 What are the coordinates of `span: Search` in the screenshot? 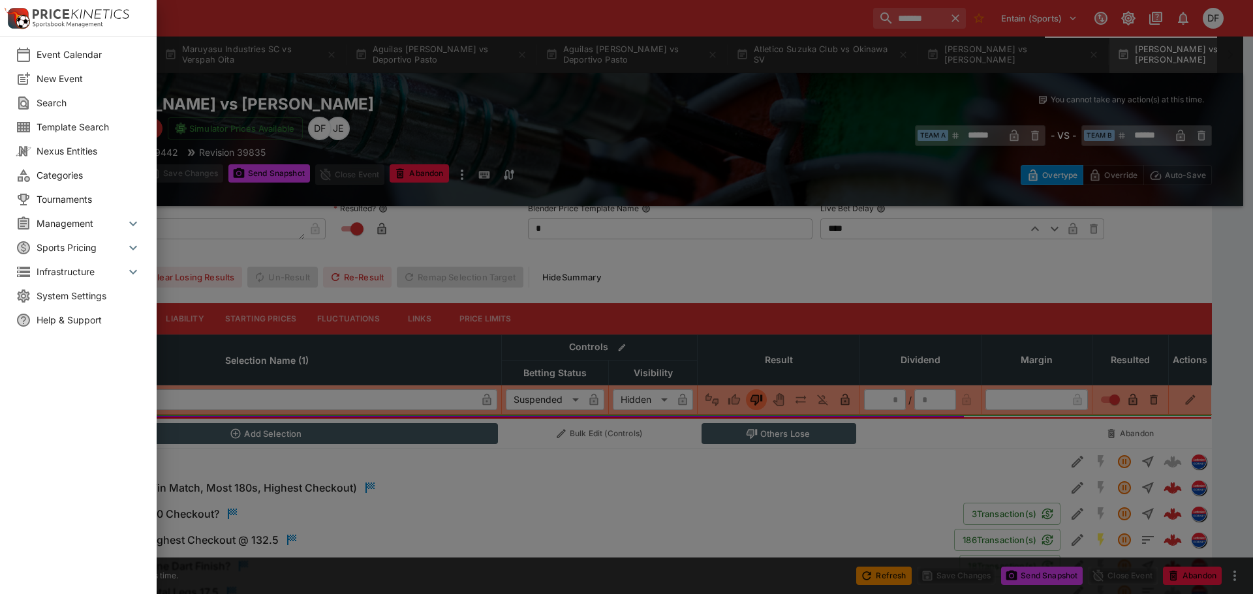 It's located at (89, 102).